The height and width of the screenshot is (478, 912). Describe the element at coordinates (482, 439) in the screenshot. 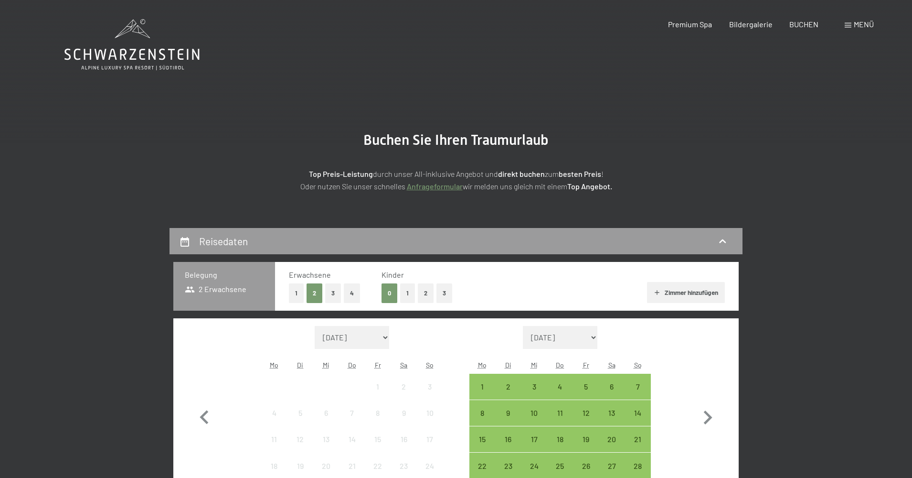

I see `div: Mon Sep 15 2025` at that location.